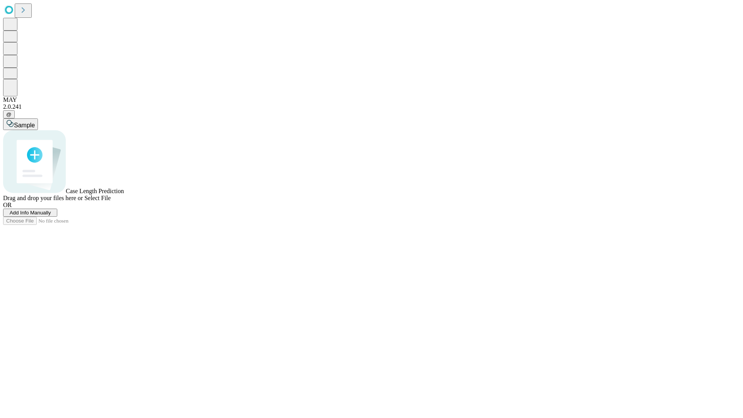 This screenshot has height=418, width=743. Describe the element at coordinates (43, 198) in the screenshot. I see `span: Drag and drop your files here or` at that location.